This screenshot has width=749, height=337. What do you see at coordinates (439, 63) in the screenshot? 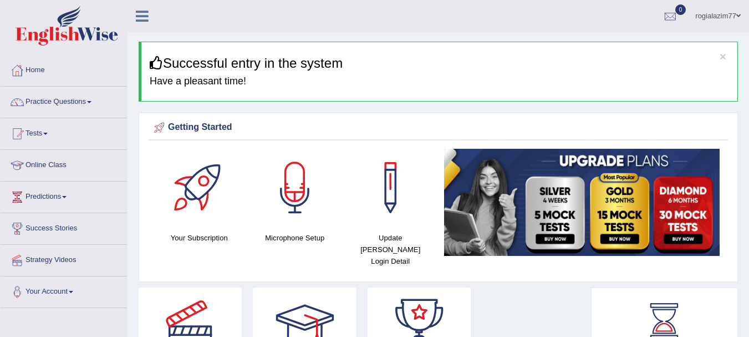
I see `h3: Successful entry in the system` at bounding box center [439, 63].